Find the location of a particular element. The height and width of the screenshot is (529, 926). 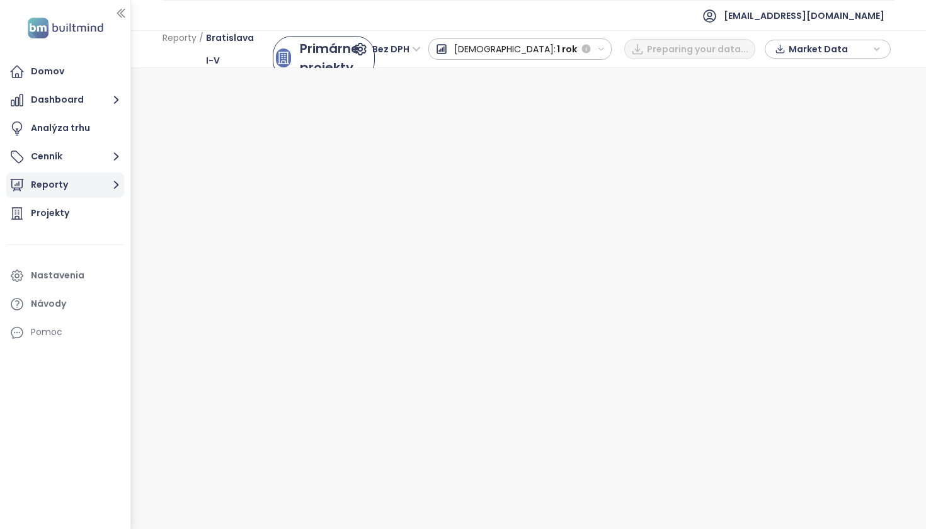

a: primary is located at coordinates (324, 58).